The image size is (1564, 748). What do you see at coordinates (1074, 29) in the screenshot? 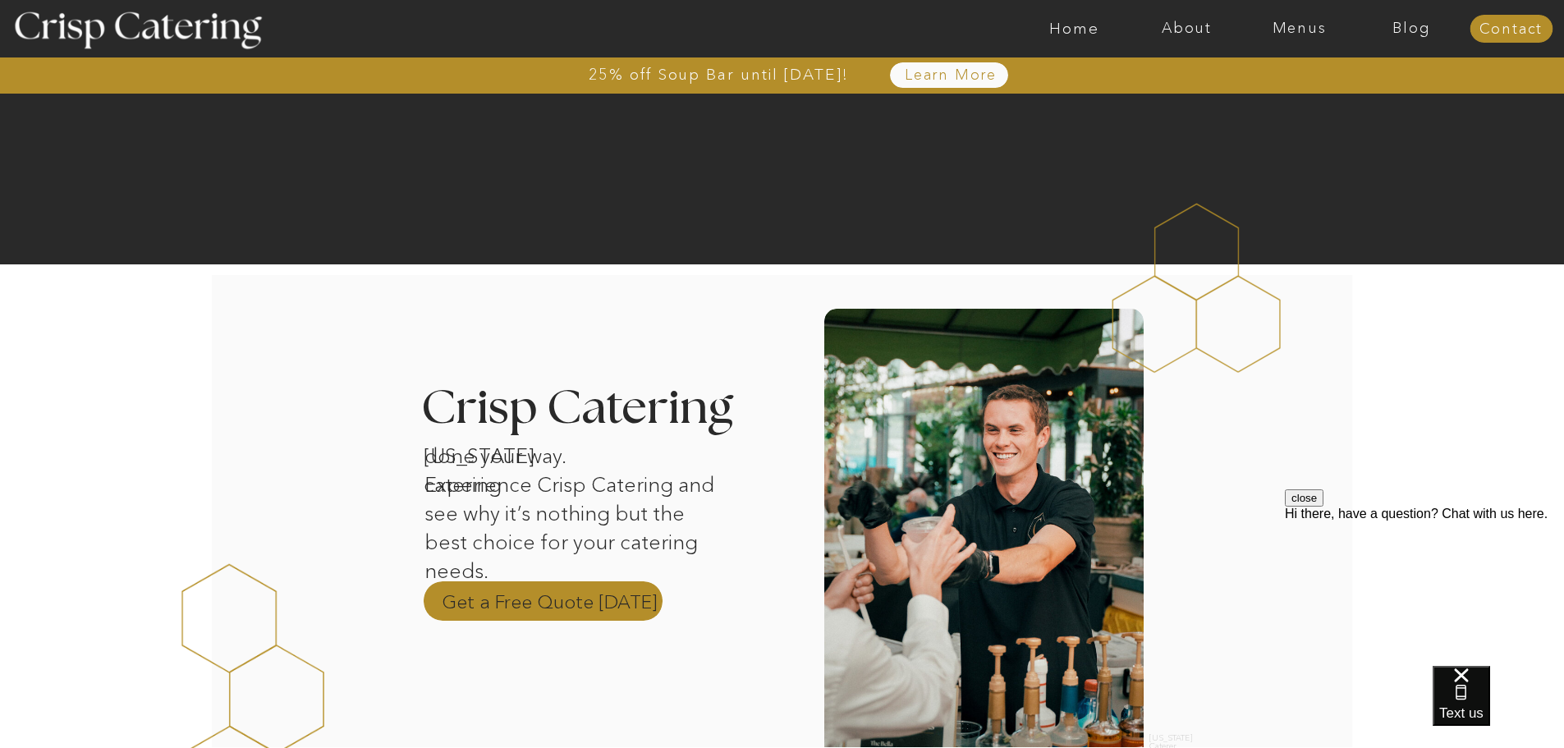
I see `a: Home` at bounding box center [1074, 29].